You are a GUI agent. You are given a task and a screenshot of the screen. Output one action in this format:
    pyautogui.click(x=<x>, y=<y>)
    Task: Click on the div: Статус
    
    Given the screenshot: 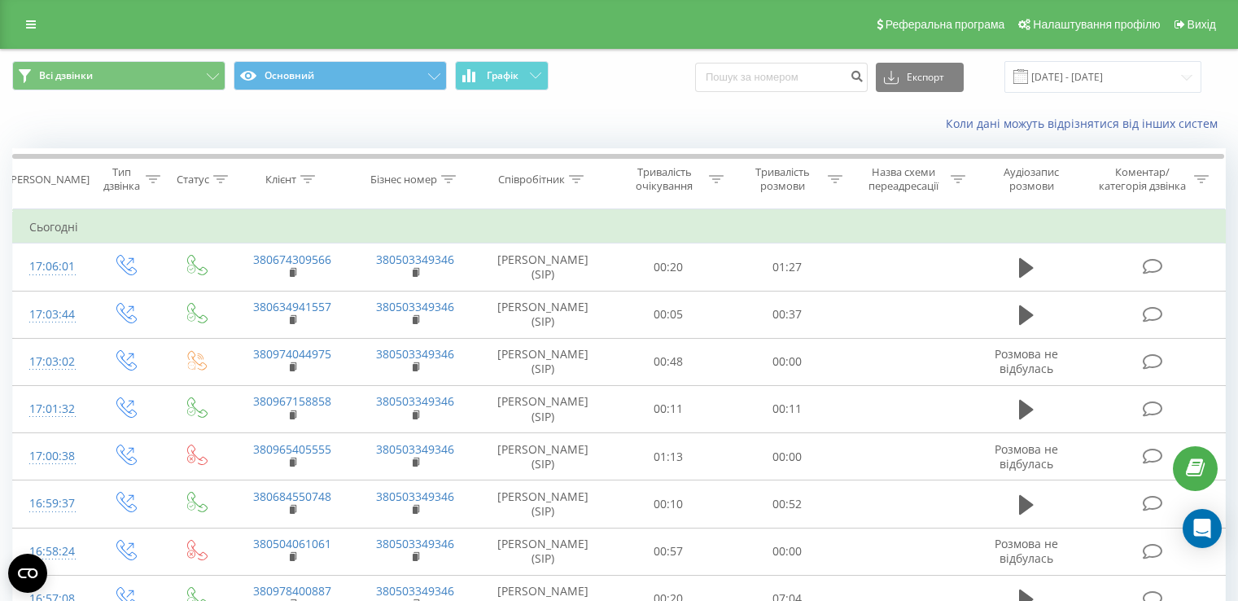 What is the action you would take?
    pyautogui.click(x=193, y=179)
    